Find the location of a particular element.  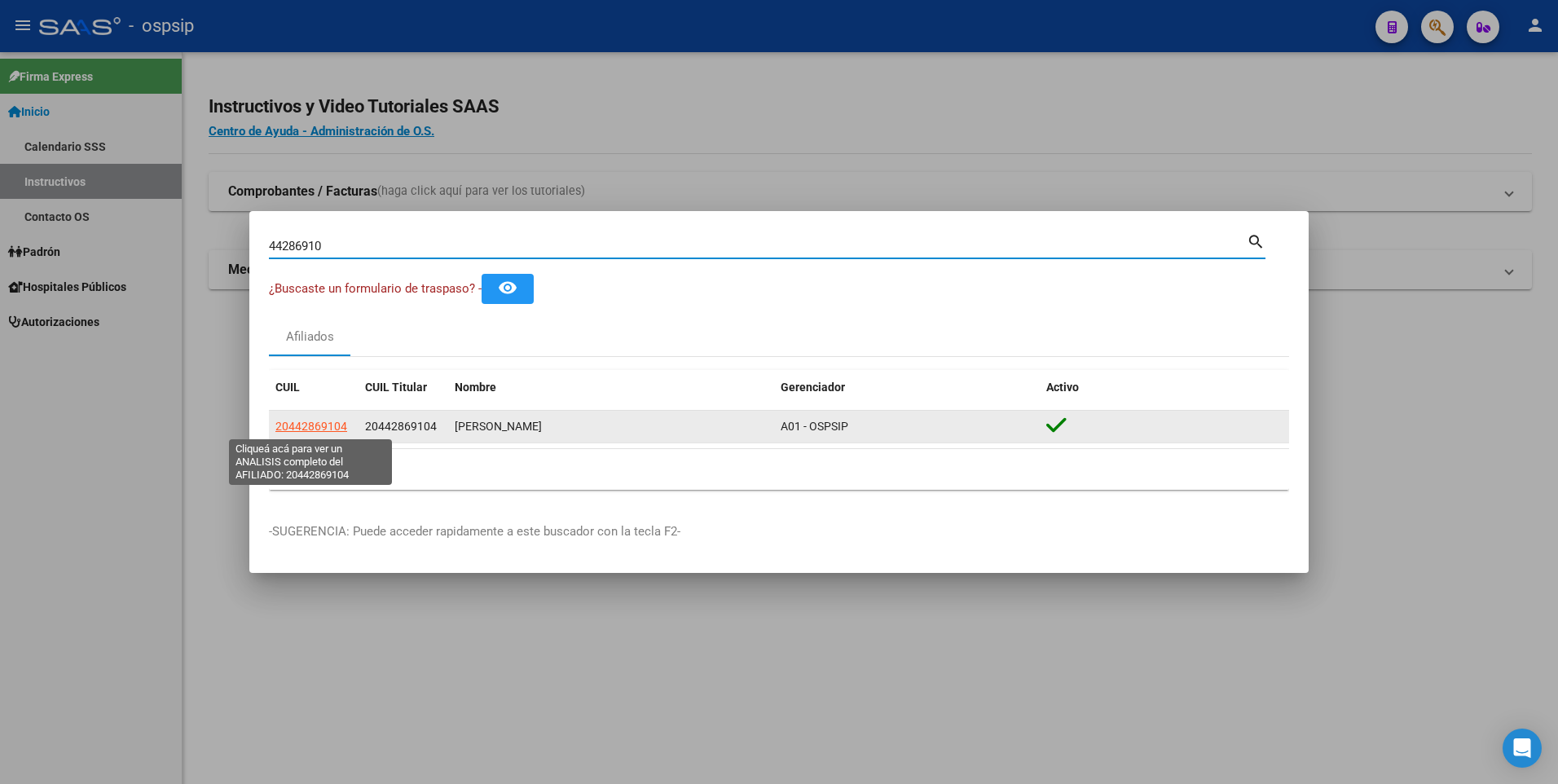

span: A01 - OSPSIP is located at coordinates (814, 426).